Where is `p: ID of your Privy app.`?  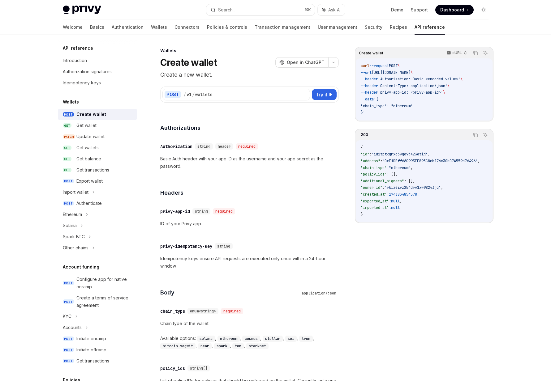
p: ID of your Privy app. is located at coordinates (249, 224).